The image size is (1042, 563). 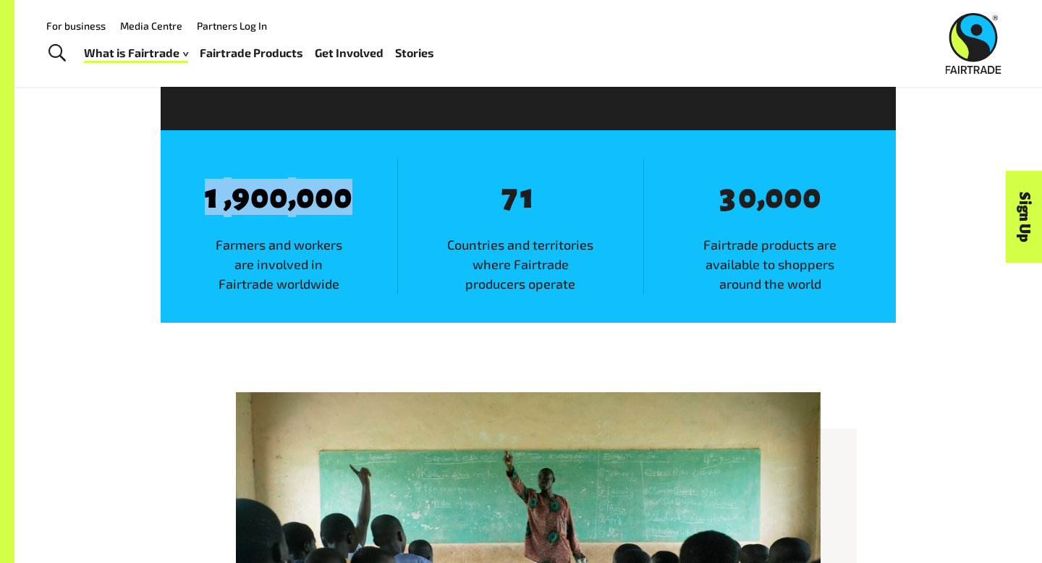 What do you see at coordinates (241, 197) in the screenshot?
I see `span: 9` at bounding box center [241, 197].